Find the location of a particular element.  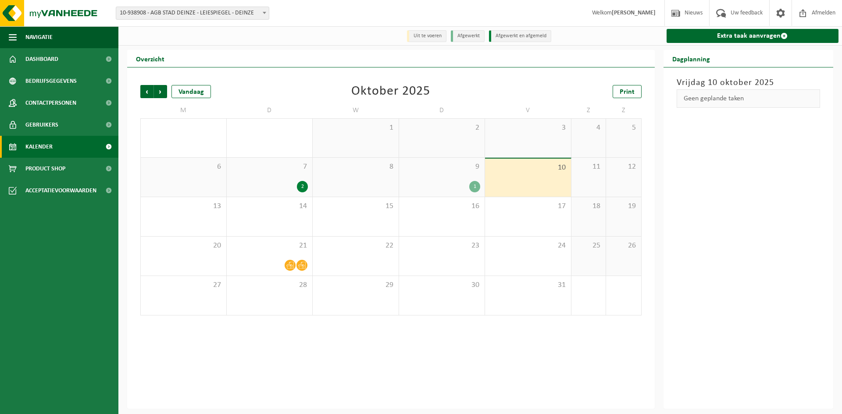

span: Navigatie is located at coordinates (39, 37).